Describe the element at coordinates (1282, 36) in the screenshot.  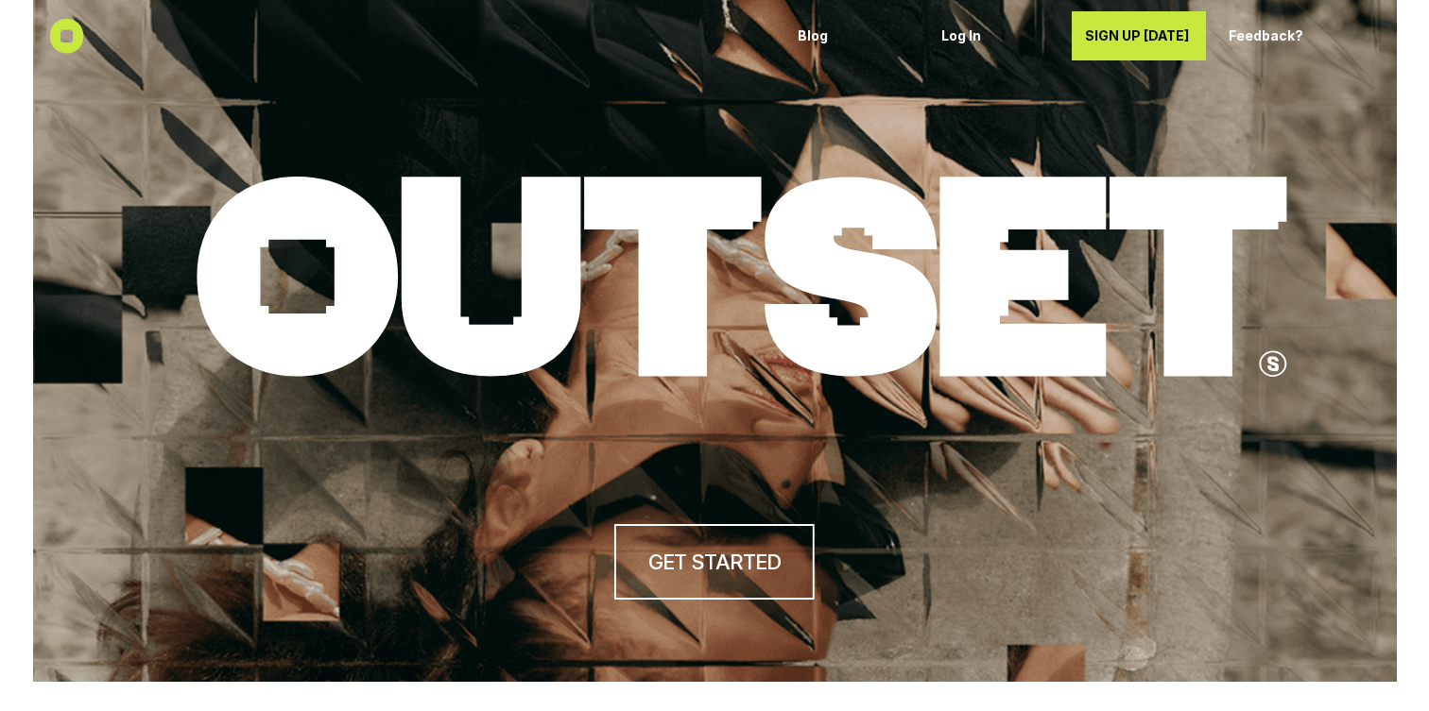
I see `a: Feedback?` at that location.